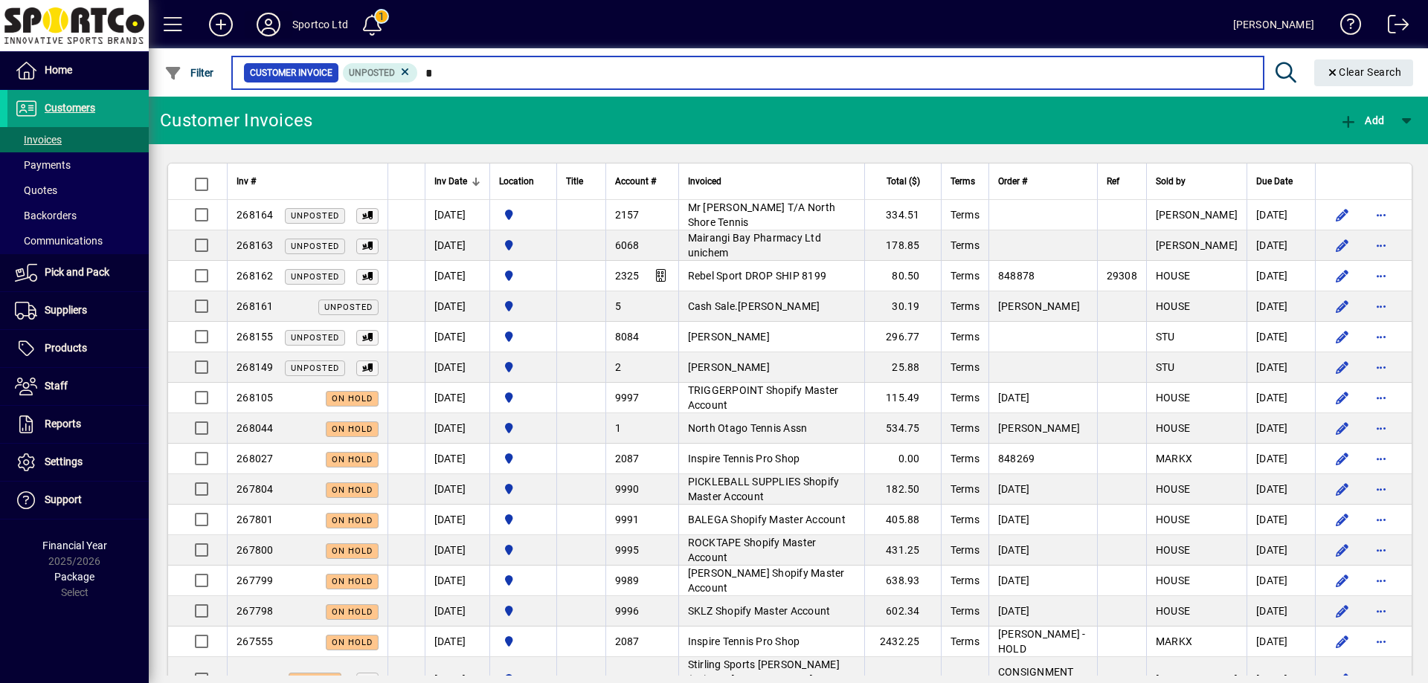  I want to click on td: 115.49, so click(902, 398).